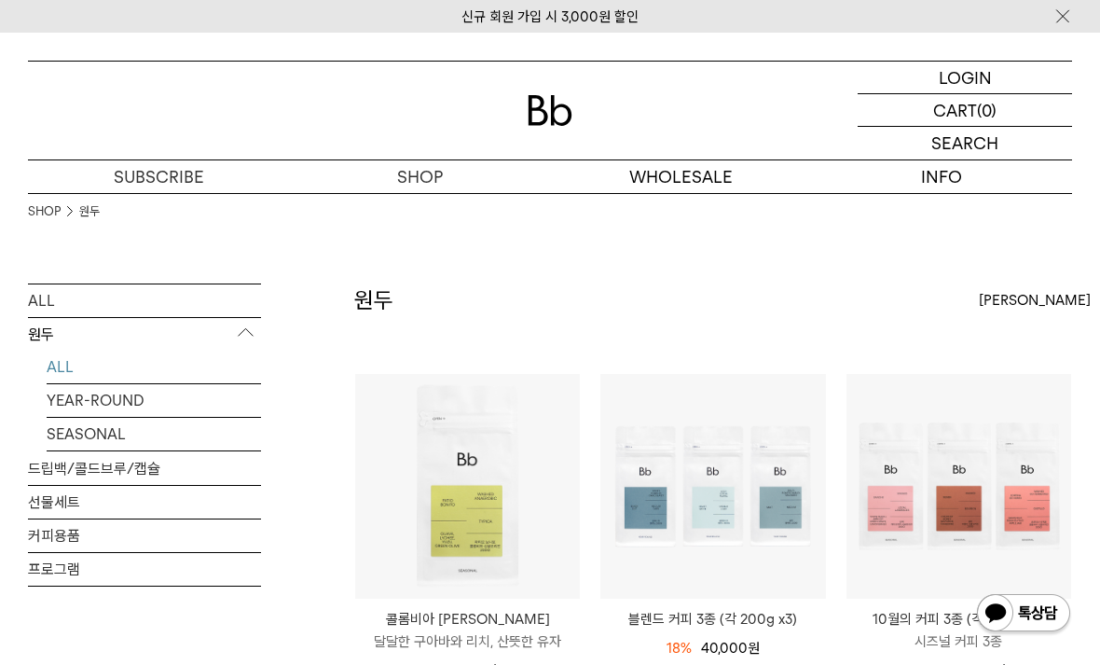 Image resolution: width=1100 pixels, height=665 pixels. Describe the element at coordinates (467, 642) in the screenshot. I see `p: 달달한 구아바와 리치, 산뜻한 유자` at that location.